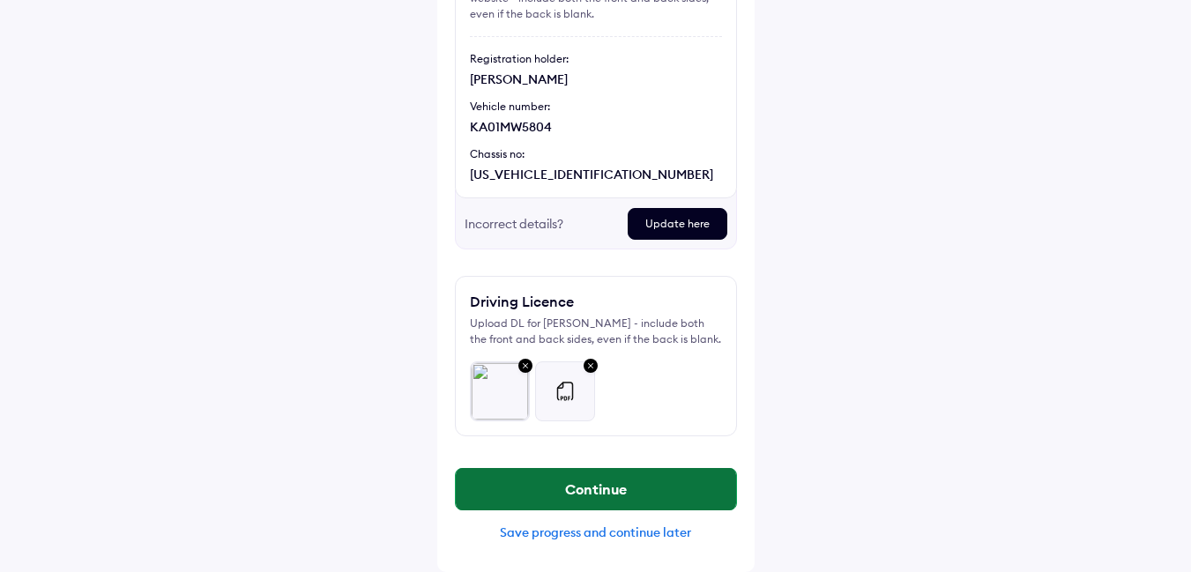 This screenshot has height=572, width=1191. Describe the element at coordinates (539, 224) in the screenshot. I see `div: Incorrect details?` at that location.